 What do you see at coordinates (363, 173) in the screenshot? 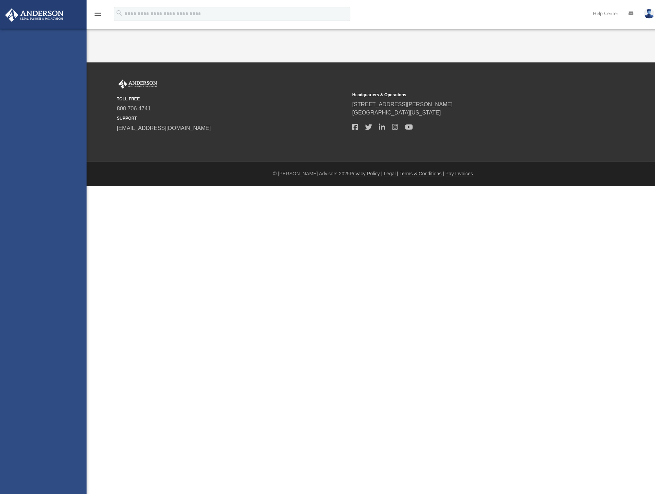
I see `a: Privacy Policy |` at bounding box center [363, 173].